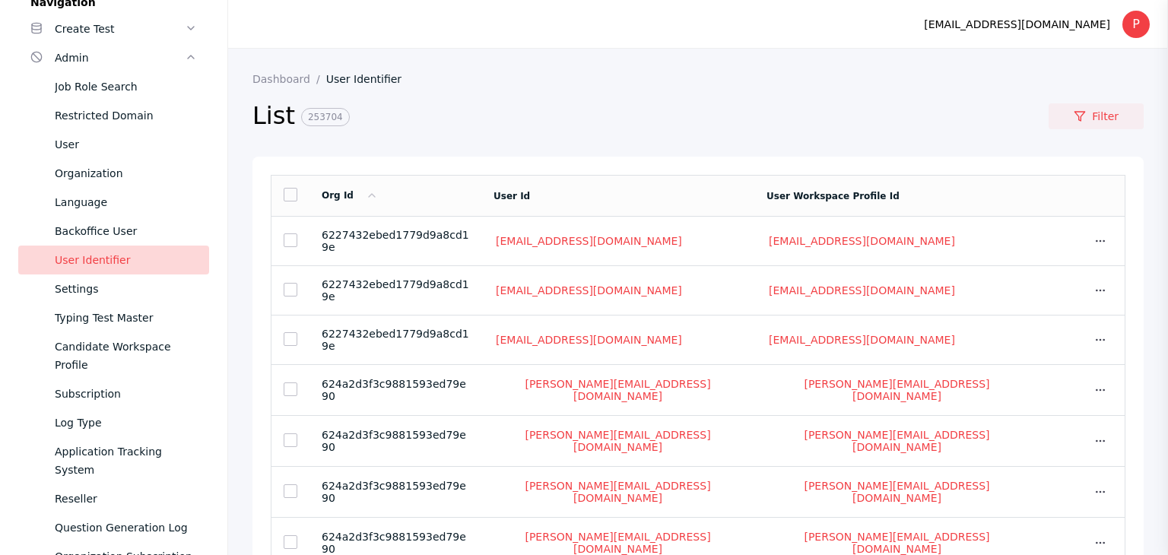 This screenshot has height=555, width=1168. Describe the element at coordinates (1096, 116) in the screenshot. I see `a: Filter` at that location.